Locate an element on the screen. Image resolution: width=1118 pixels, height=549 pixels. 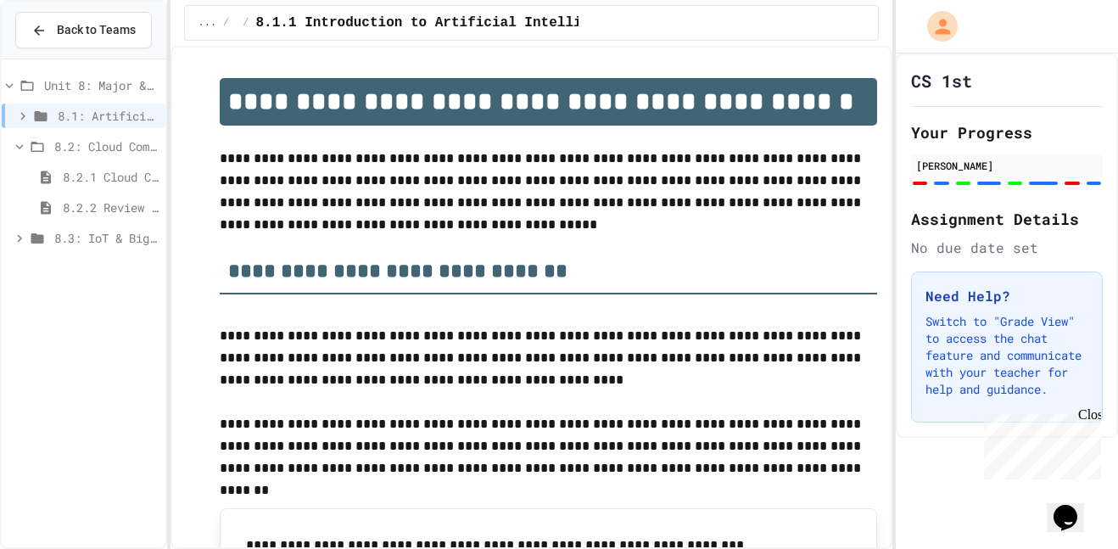
div: My Account is located at coordinates (936, 26).